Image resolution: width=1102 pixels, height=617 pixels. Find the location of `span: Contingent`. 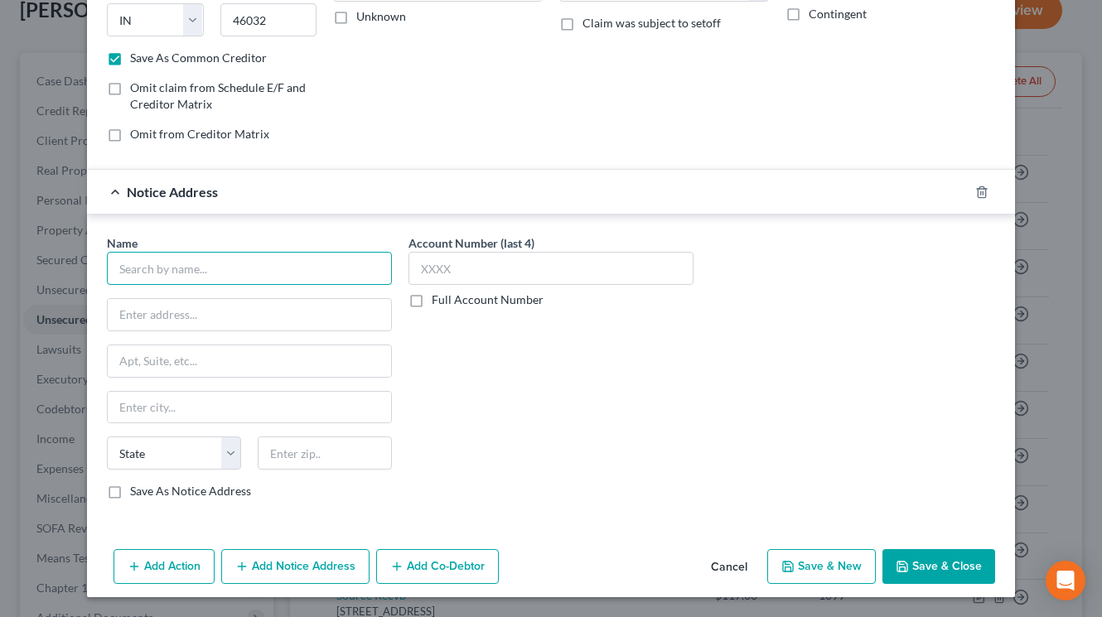

span: Contingent is located at coordinates (837, 13).